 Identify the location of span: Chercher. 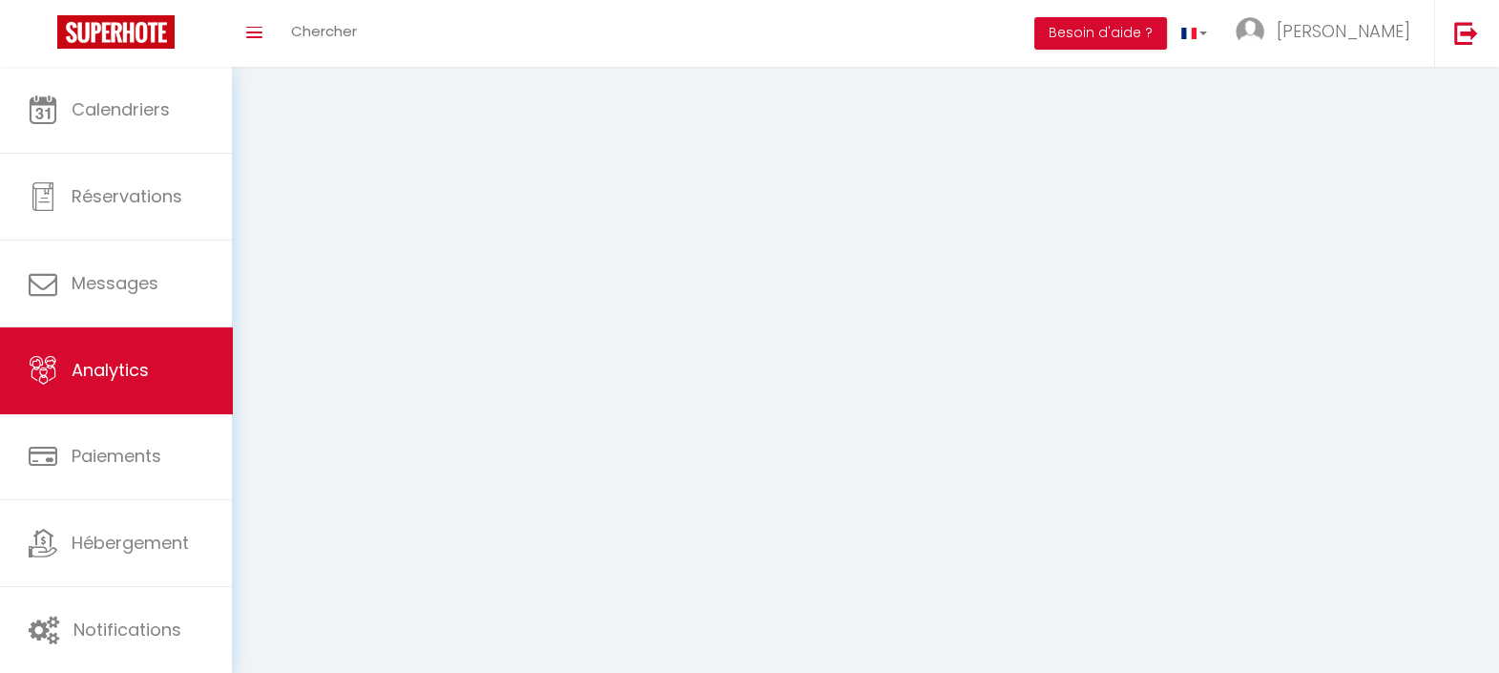
(324, 31).